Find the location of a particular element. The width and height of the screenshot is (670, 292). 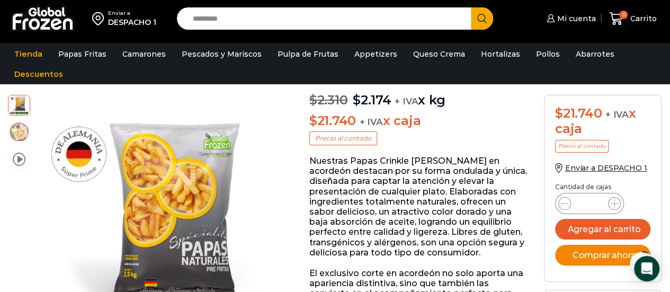

bdi: 2.310 is located at coordinates (328, 100).